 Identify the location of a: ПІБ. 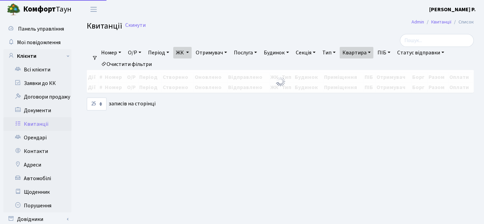
(384, 53).